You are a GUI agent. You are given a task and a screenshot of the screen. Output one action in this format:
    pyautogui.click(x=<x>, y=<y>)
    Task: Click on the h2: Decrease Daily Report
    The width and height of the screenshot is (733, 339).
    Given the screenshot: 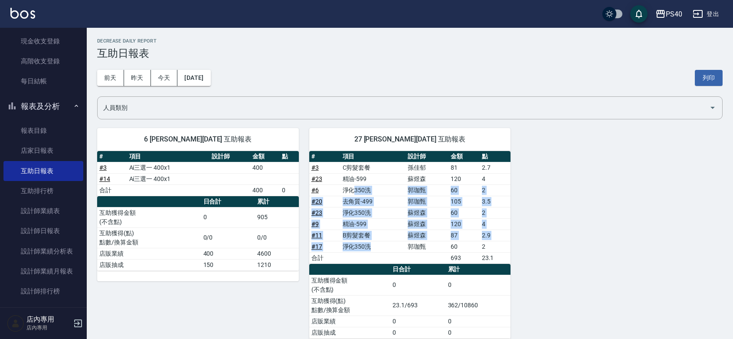 What is the action you would take?
    pyautogui.click(x=410, y=41)
    